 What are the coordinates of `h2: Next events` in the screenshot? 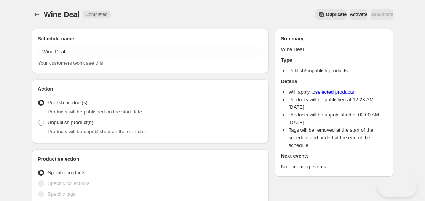 It's located at (334, 156).